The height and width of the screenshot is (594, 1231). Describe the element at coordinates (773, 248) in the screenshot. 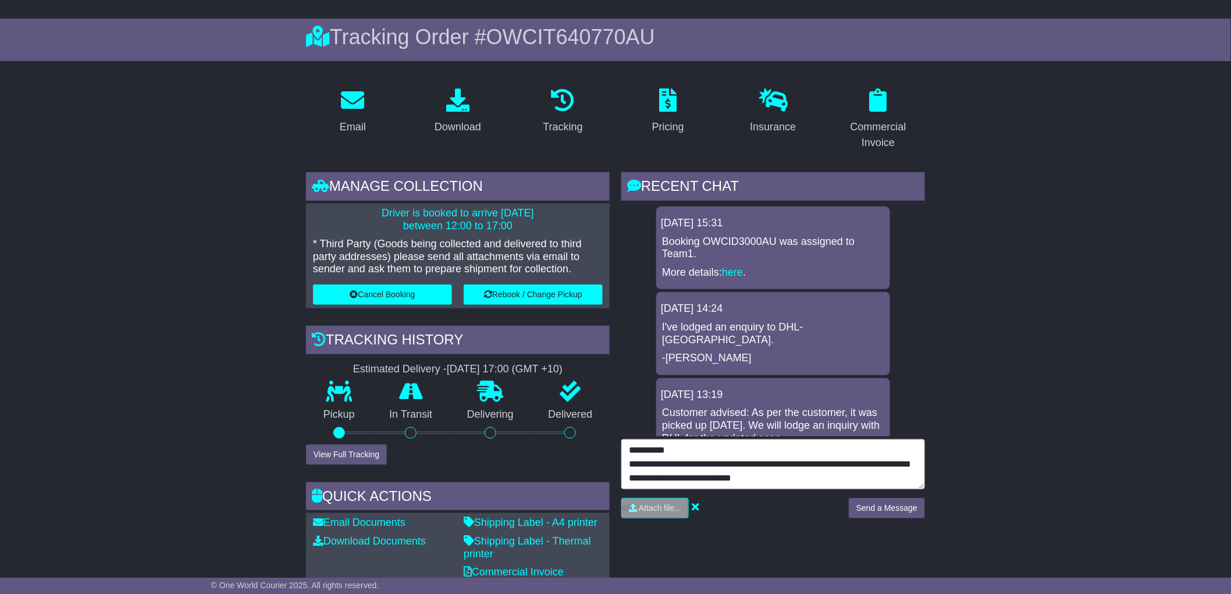

I see `p: Booking OWCID3000AU was assigned to Team1.` at that location.